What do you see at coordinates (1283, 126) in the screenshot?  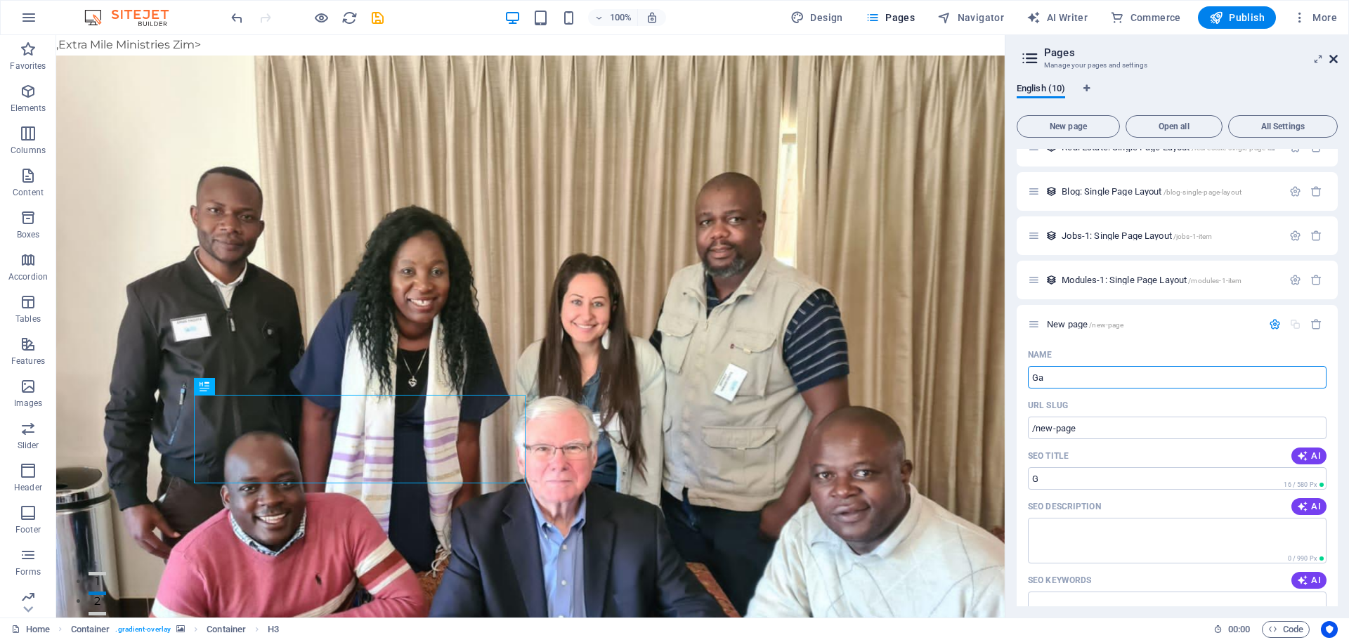 I see `button: All Settings` at bounding box center [1283, 126].